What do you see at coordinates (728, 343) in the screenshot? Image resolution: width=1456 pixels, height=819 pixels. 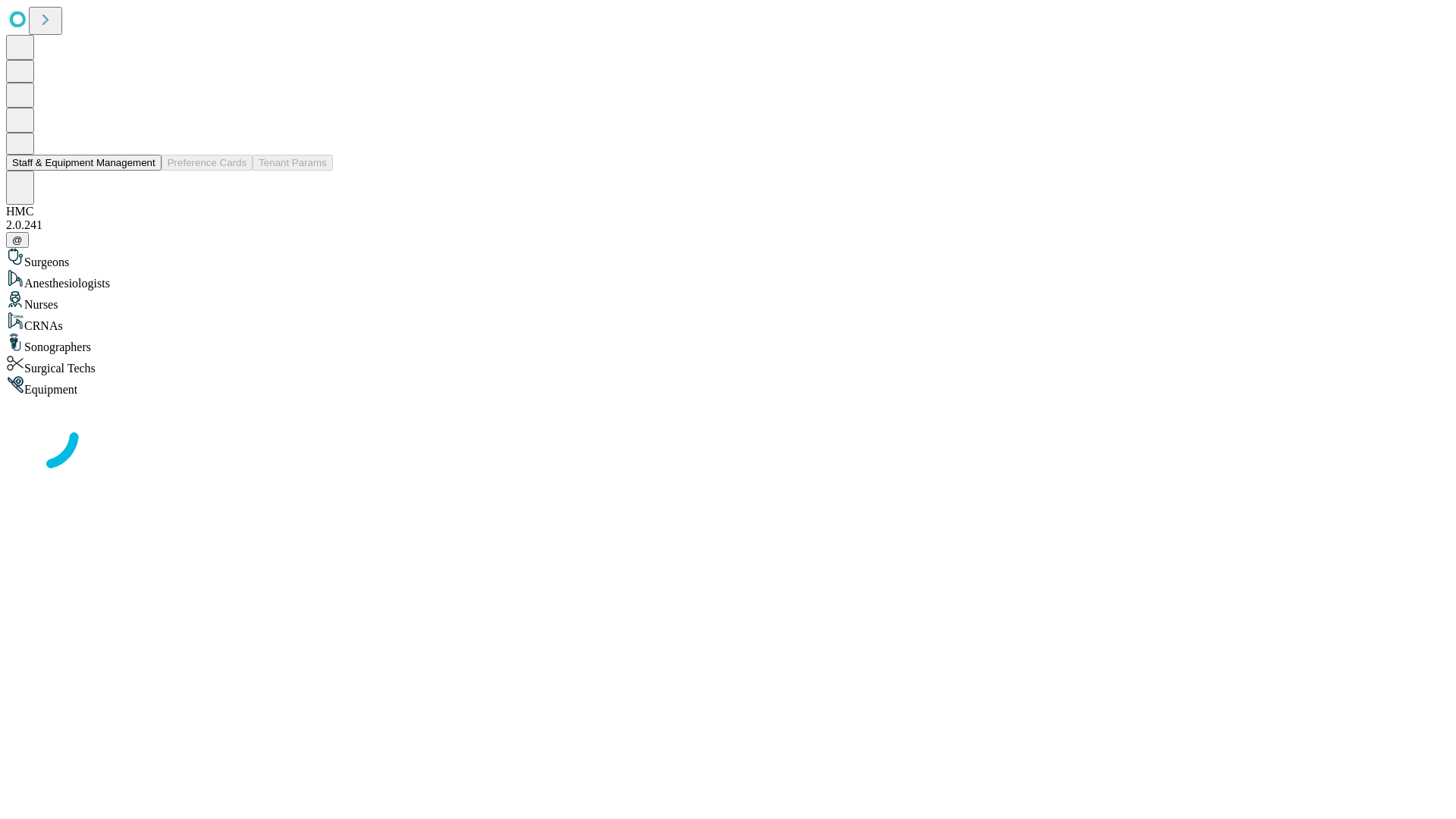 I see `div: Sonographers` at bounding box center [728, 343].